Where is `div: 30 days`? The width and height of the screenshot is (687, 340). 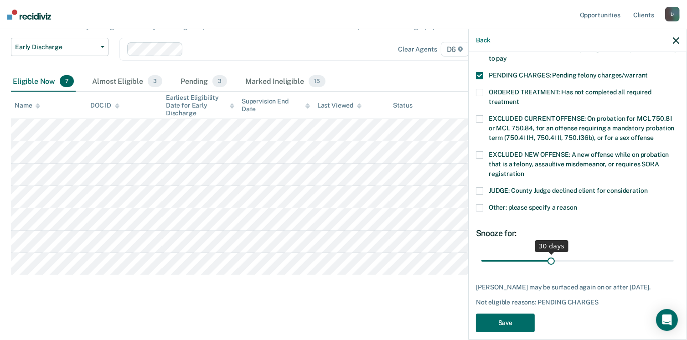
div: 30 days is located at coordinates (551, 246).